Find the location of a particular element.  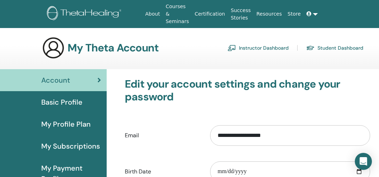

h3: My Theta Account is located at coordinates (113, 48).